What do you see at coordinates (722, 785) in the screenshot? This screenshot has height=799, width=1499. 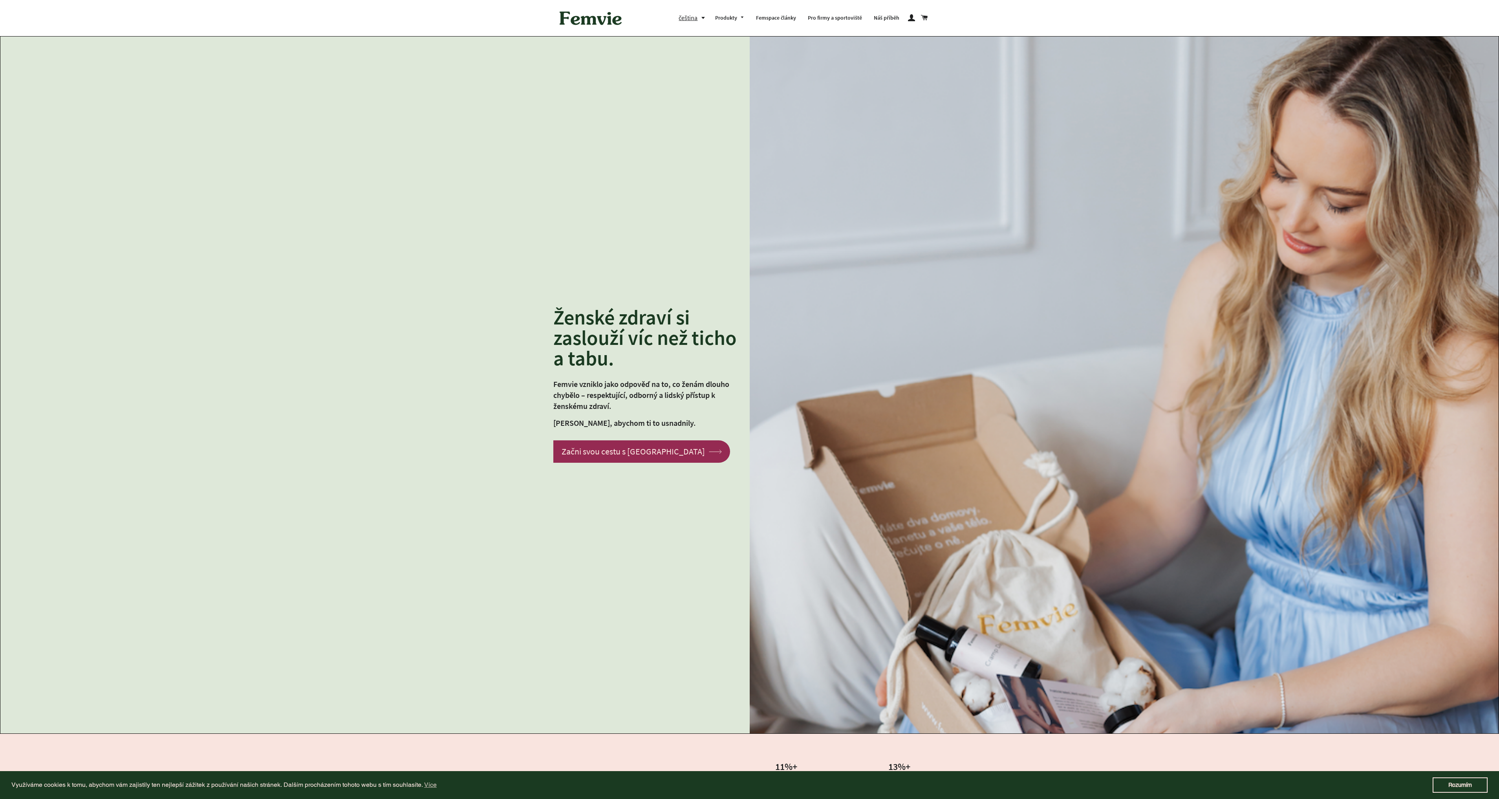 I see `span: Využíváme cookies k tomu, abychom vám zajistily ten nejlepší zážitek z používání našich stránek. ...` at bounding box center [722, 785].